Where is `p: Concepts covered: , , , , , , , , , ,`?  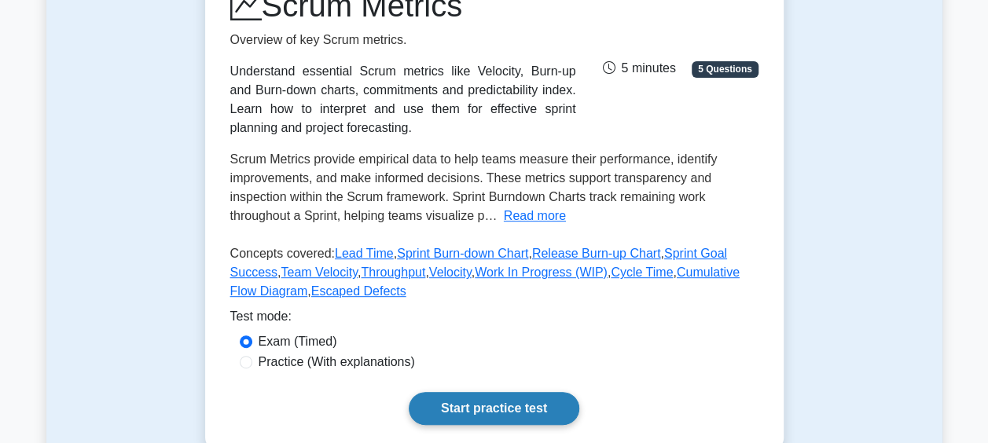 p: Concepts covered: , , , , , , , , , , is located at coordinates (494, 276).